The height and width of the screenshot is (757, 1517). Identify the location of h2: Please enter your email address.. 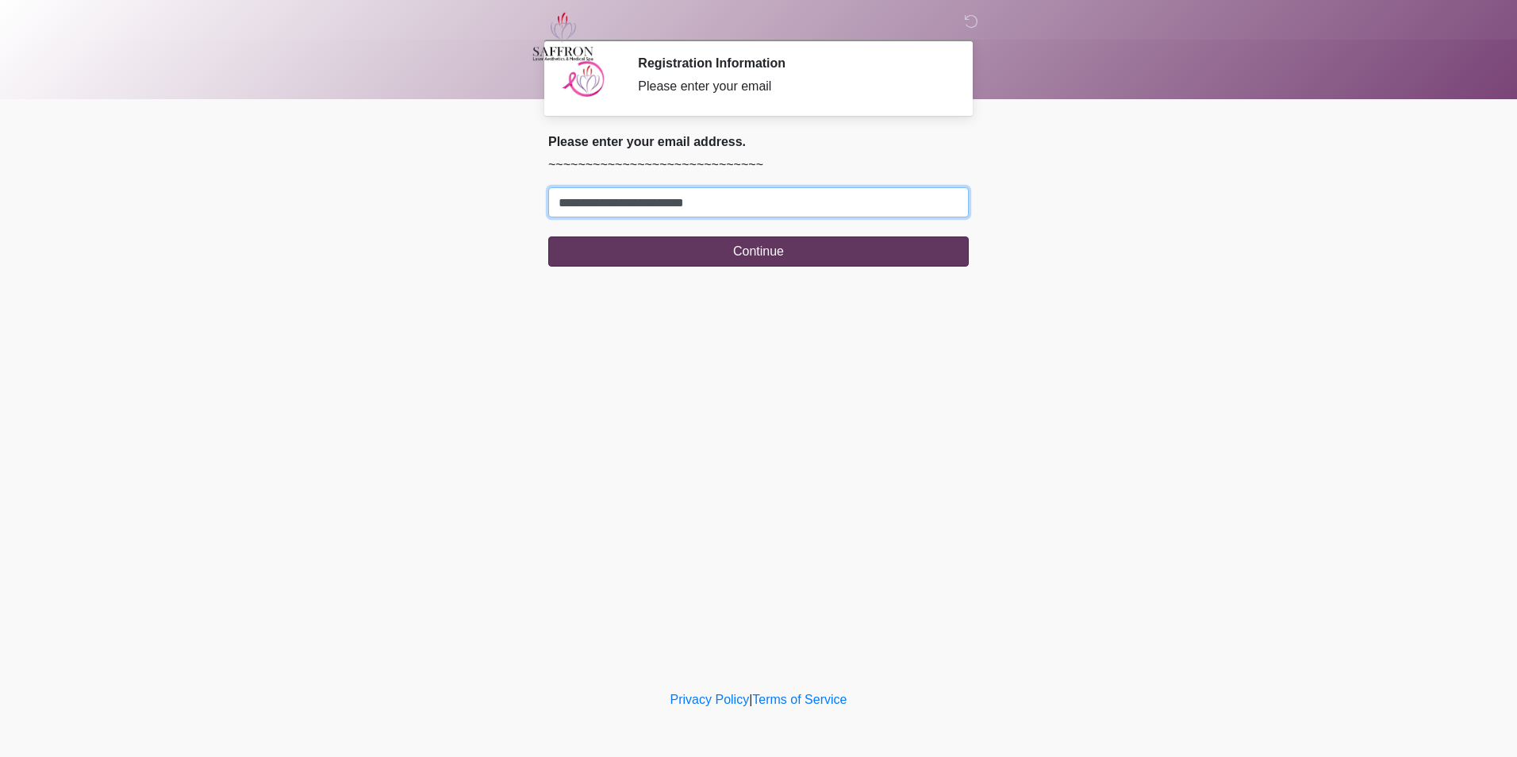
(758, 141).